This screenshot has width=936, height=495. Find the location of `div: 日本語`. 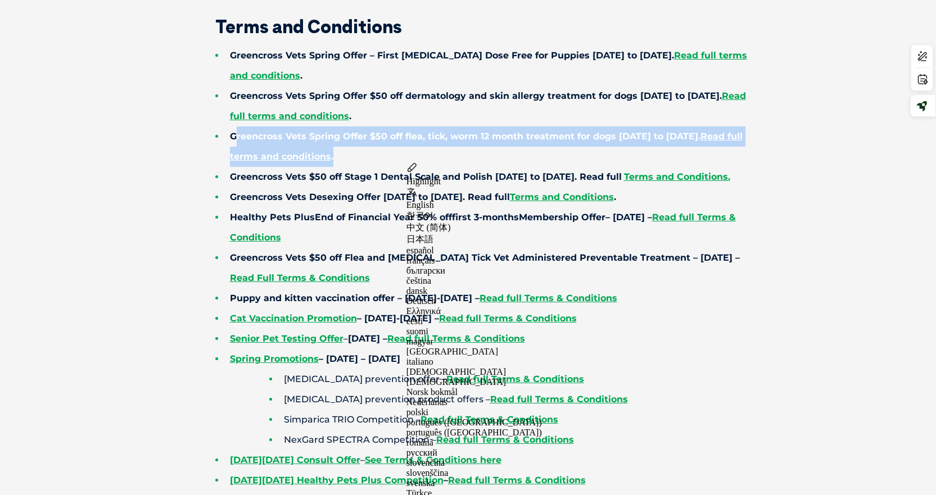

div: 日本語 is located at coordinates (474, 240).